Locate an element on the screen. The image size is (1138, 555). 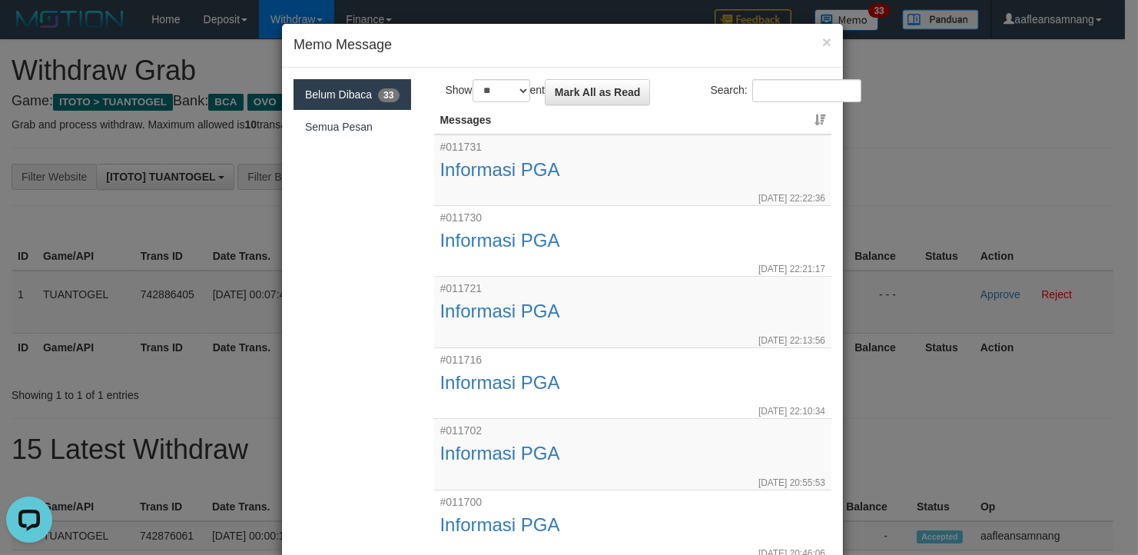
p: #011721 is located at coordinates (633, 288).